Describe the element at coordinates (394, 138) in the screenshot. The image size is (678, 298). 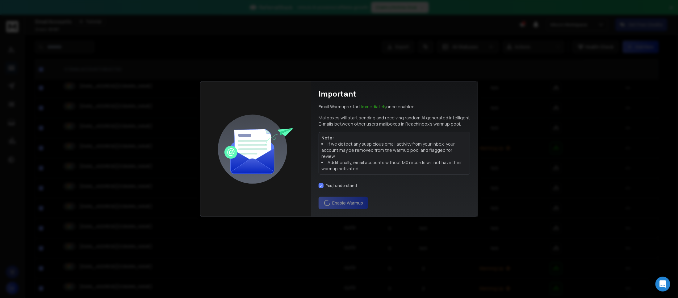
I see `p: Note:` at that location.